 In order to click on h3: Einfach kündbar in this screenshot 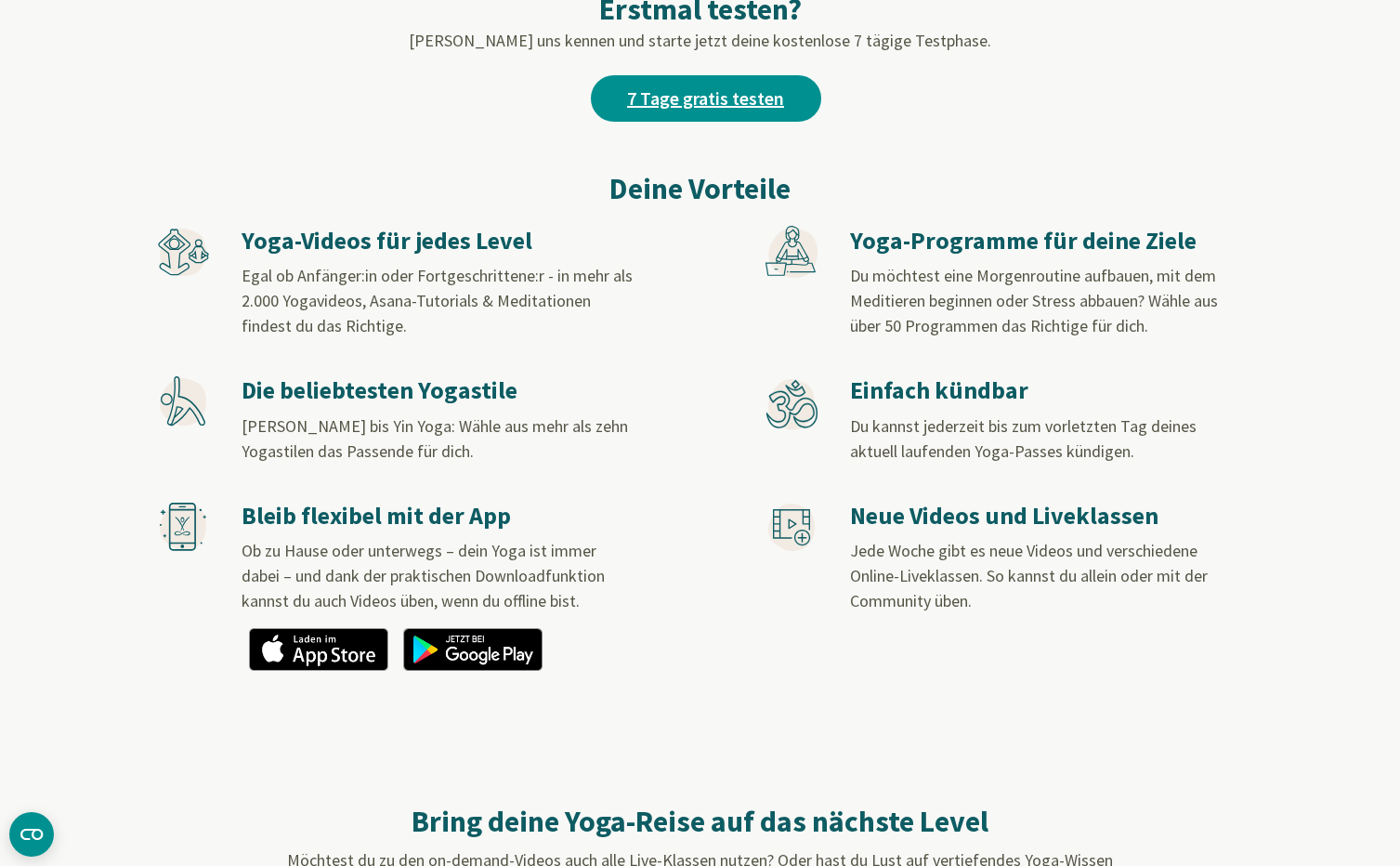, I will do `click(1047, 391)`.